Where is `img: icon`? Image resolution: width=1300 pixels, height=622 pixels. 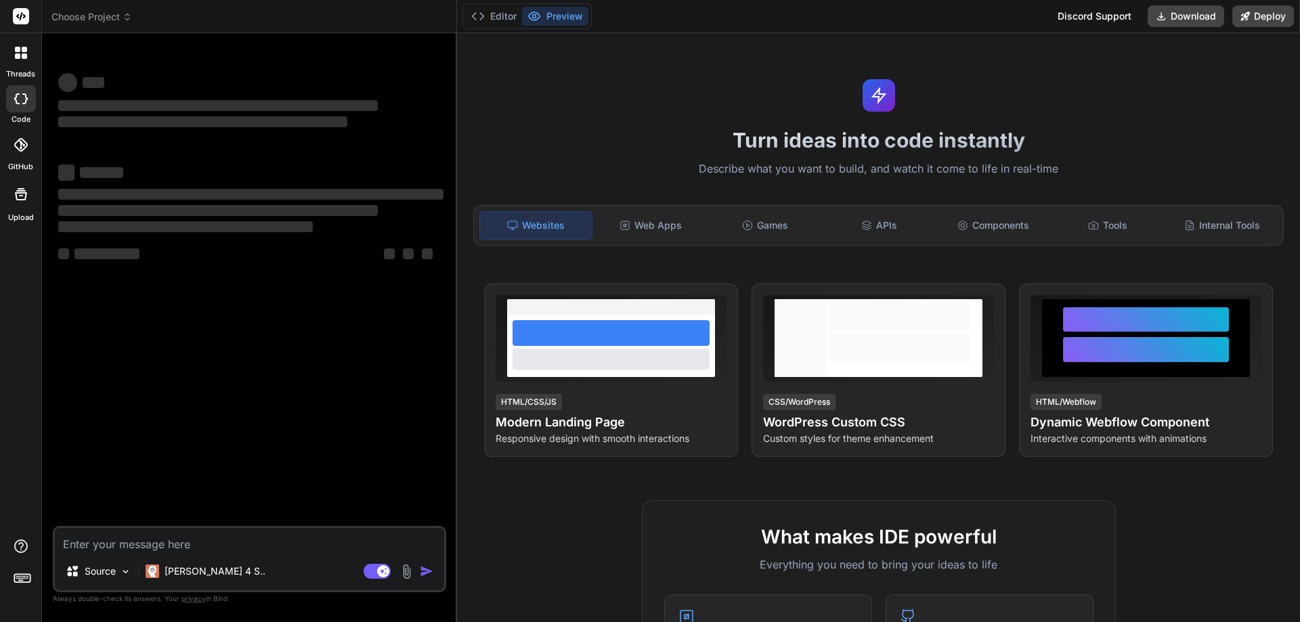 img: icon is located at coordinates (426, 571).